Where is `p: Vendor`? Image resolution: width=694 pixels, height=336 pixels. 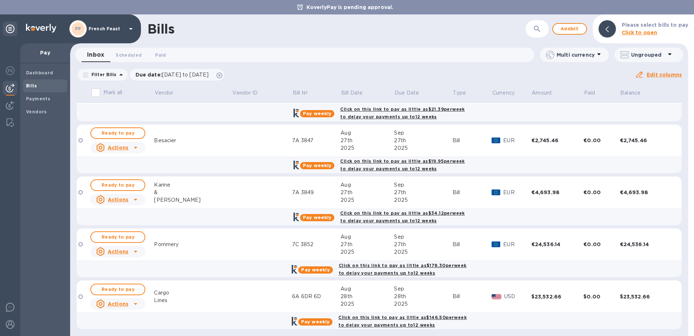 p: Vendor is located at coordinates (164, 93).